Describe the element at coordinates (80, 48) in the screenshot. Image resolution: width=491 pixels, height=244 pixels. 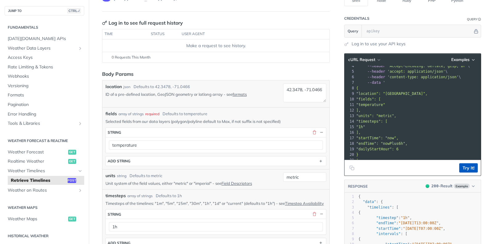
I see `button: Show subpages for Weather Data Layers` at that location.